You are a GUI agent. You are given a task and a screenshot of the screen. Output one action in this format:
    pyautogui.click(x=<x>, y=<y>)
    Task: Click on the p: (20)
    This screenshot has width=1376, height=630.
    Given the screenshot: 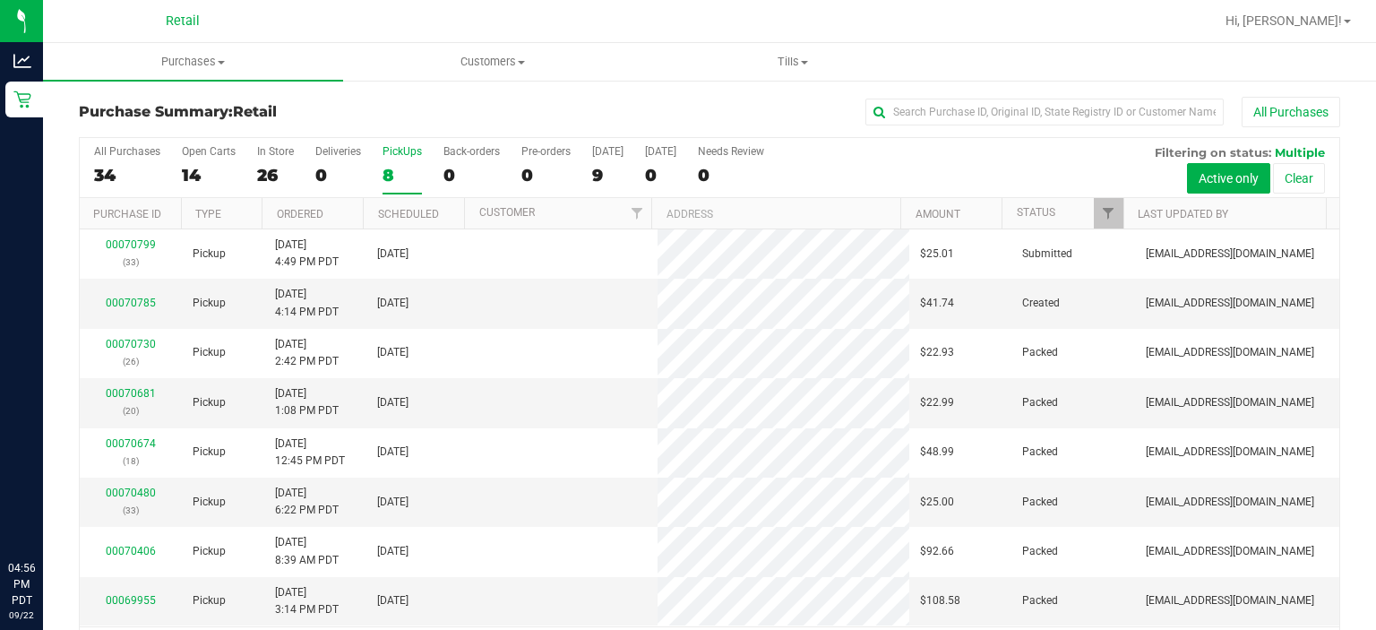 What is the action you would take?
    pyautogui.click(x=131, y=410)
    